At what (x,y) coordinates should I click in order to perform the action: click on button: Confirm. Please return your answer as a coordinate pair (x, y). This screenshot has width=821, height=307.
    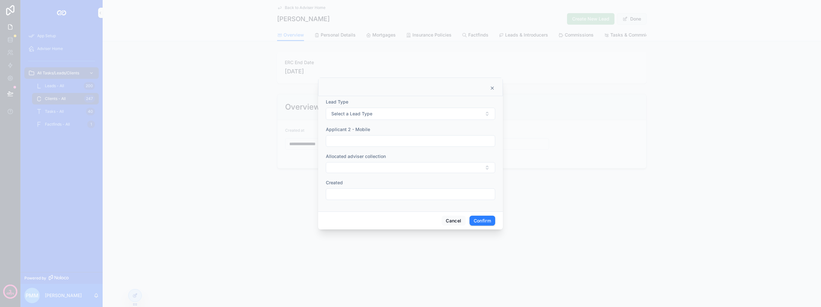
    Looking at the image, I should click on (482, 221).